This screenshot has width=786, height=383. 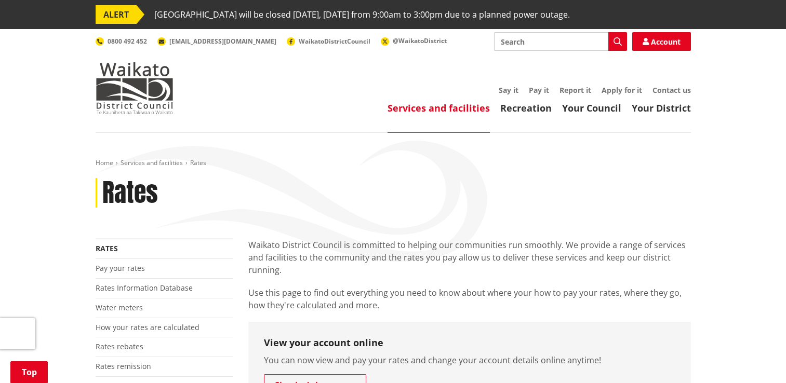 What do you see at coordinates (130, 193) in the screenshot?
I see `h1: Rates` at bounding box center [130, 193].